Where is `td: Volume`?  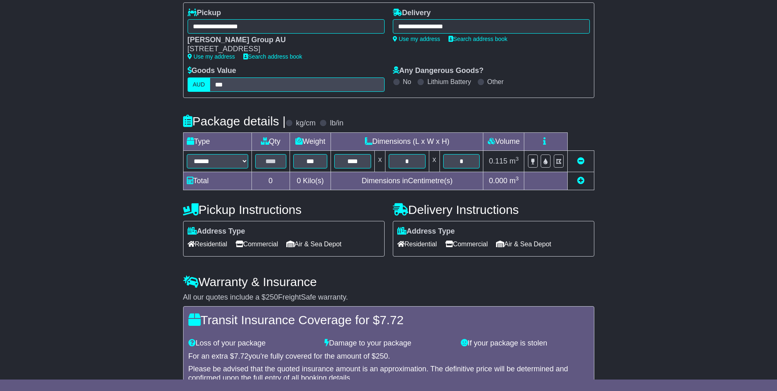 td: Volume is located at coordinates (504, 141).